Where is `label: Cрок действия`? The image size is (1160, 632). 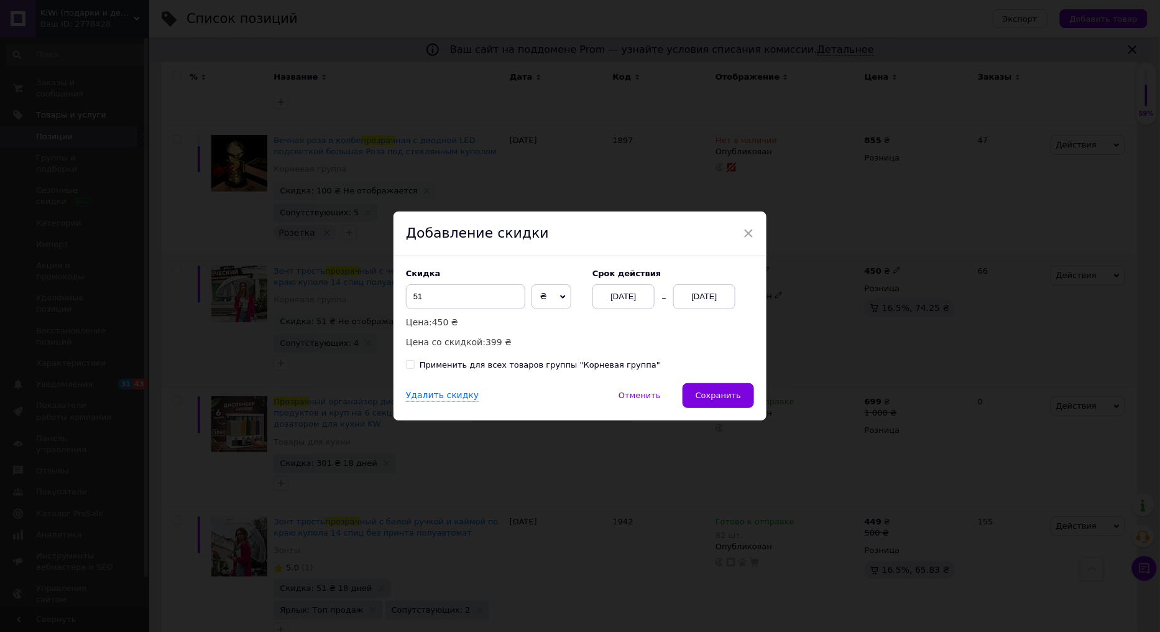 label: Cрок действия is located at coordinates (673, 273).